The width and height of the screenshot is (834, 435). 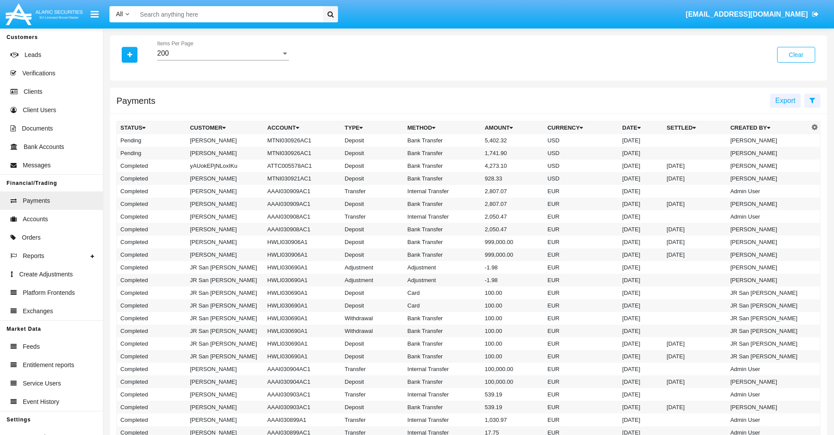 I want to click on td: 100.00, so click(x=512, y=343).